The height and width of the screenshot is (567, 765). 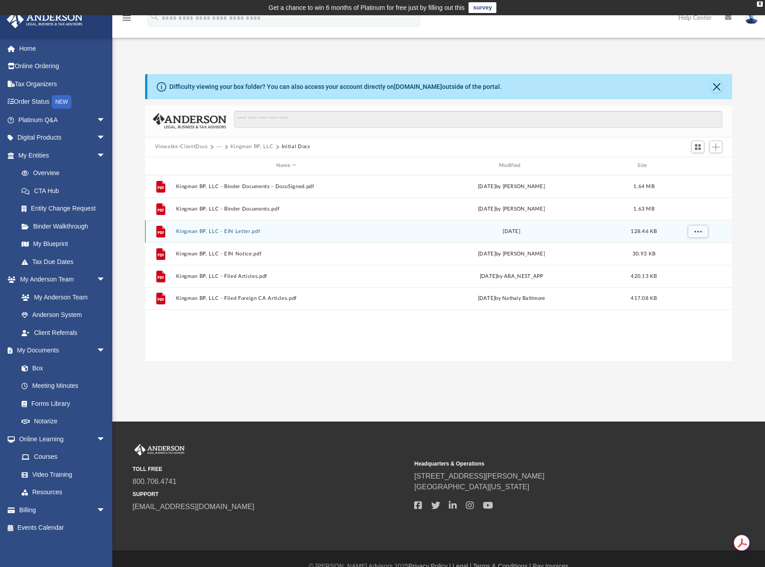 I want to click on div: grid, so click(x=439, y=268).